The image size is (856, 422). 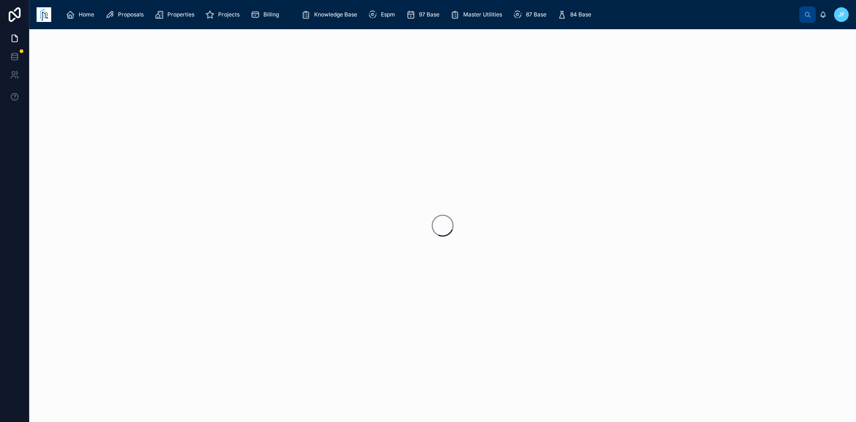 I want to click on span: Master Utilities, so click(x=482, y=15).